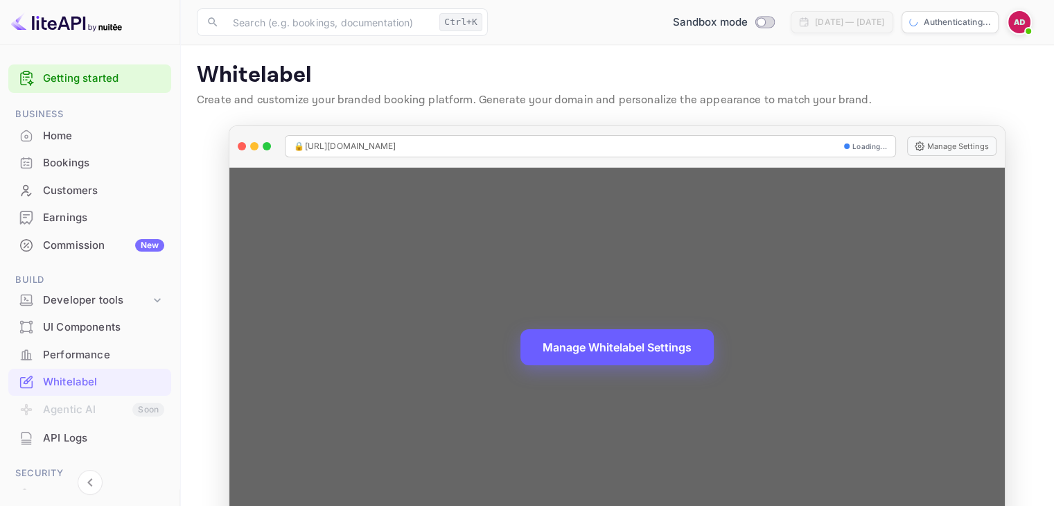  Describe the element at coordinates (957, 22) in the screenshot. I see `p: Authenticating...` at that location.